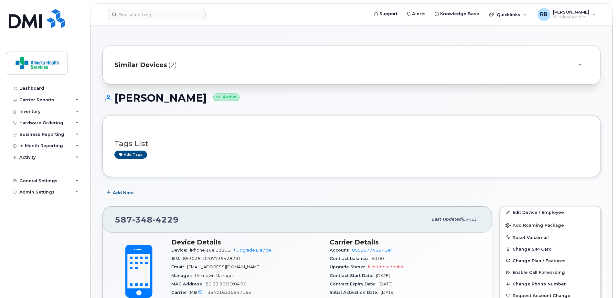 This screenshot has height=298, width=616. Describe the element at coordinates (246, 243) in the screenshot. I see `h3: Device Details` at that location.